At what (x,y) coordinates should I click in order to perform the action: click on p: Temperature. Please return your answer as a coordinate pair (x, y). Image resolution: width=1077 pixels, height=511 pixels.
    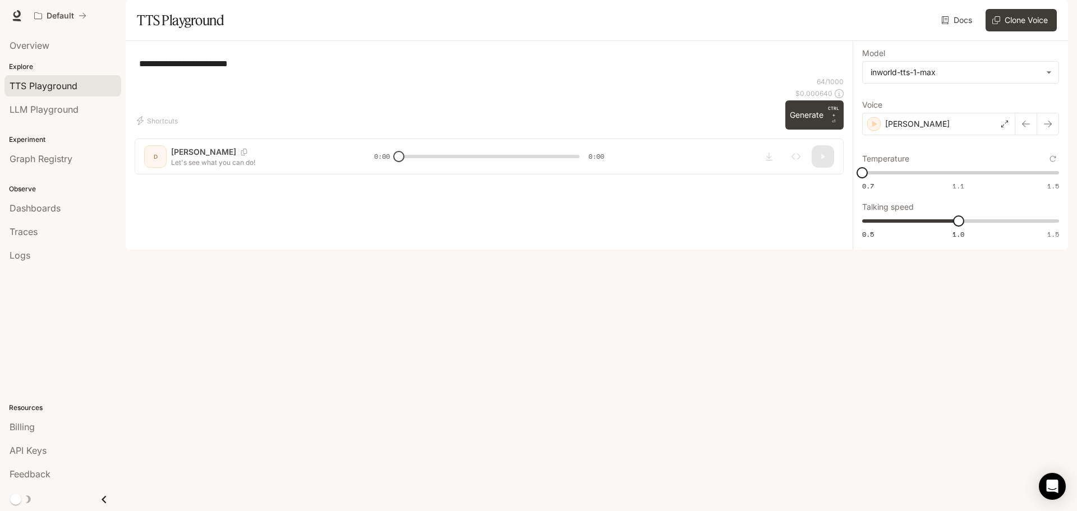
    Looking at the image, I should click on (886, 159).